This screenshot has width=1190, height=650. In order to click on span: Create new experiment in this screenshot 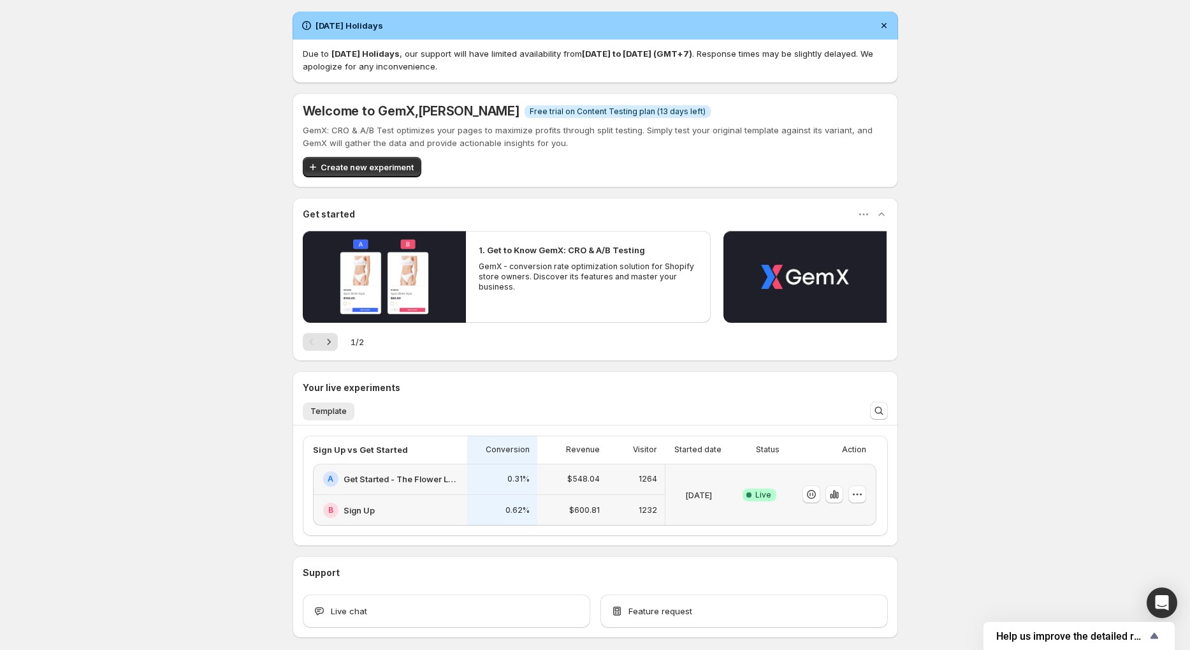, I will do `click(367, 167)`.